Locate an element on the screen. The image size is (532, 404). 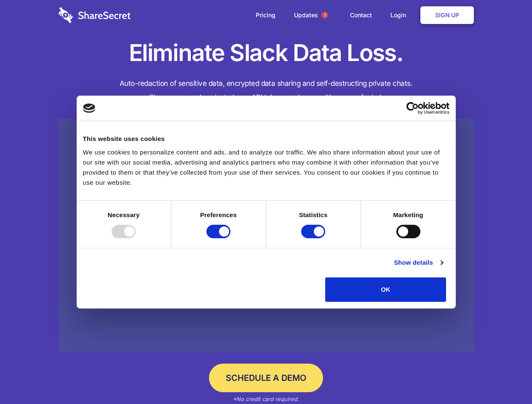
strong: Statistics is located at coordinates (313, 215).